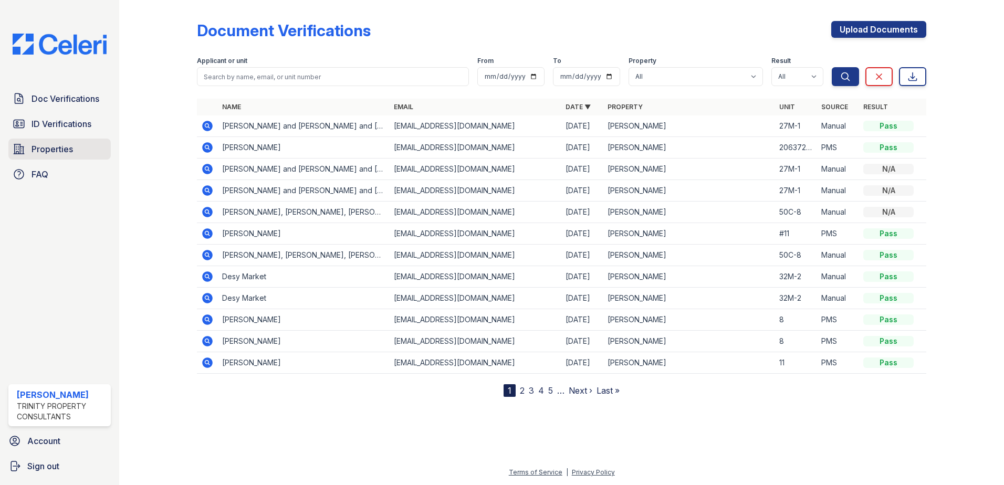 Image resolution: width=1004 pixels, height=485 pixels. What do you see at coordinates (608, 391) in the screenshot?
I see `a: Last »` at bounding box center [608, 391].